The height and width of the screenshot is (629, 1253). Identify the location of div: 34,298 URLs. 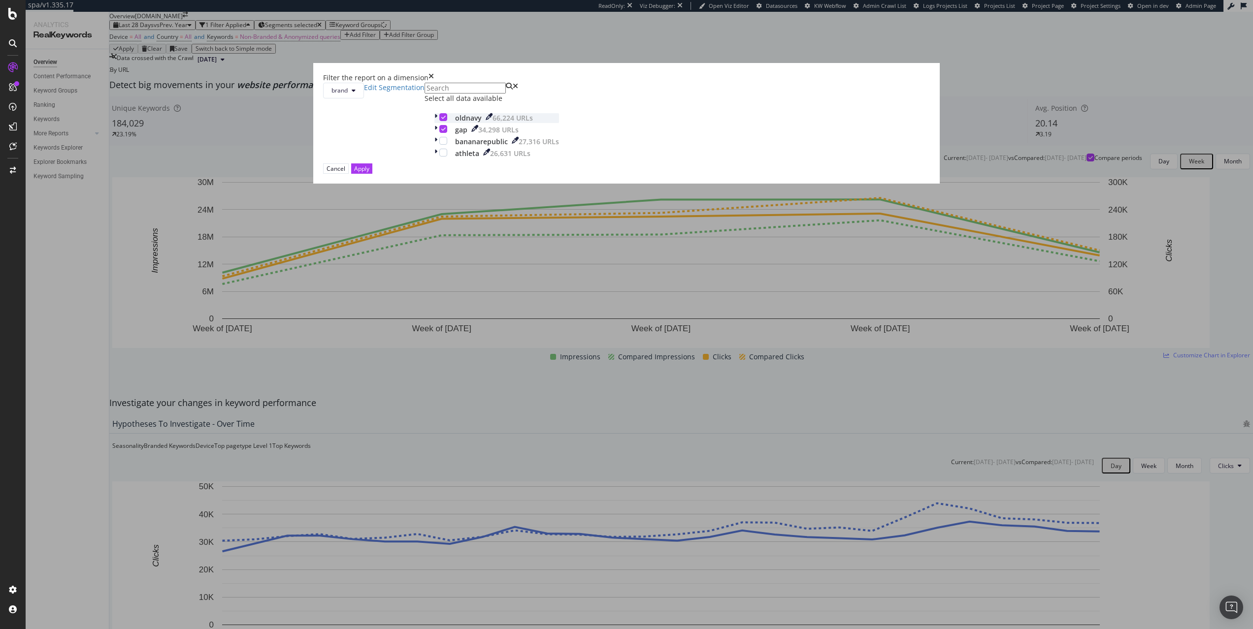
(498, 130).